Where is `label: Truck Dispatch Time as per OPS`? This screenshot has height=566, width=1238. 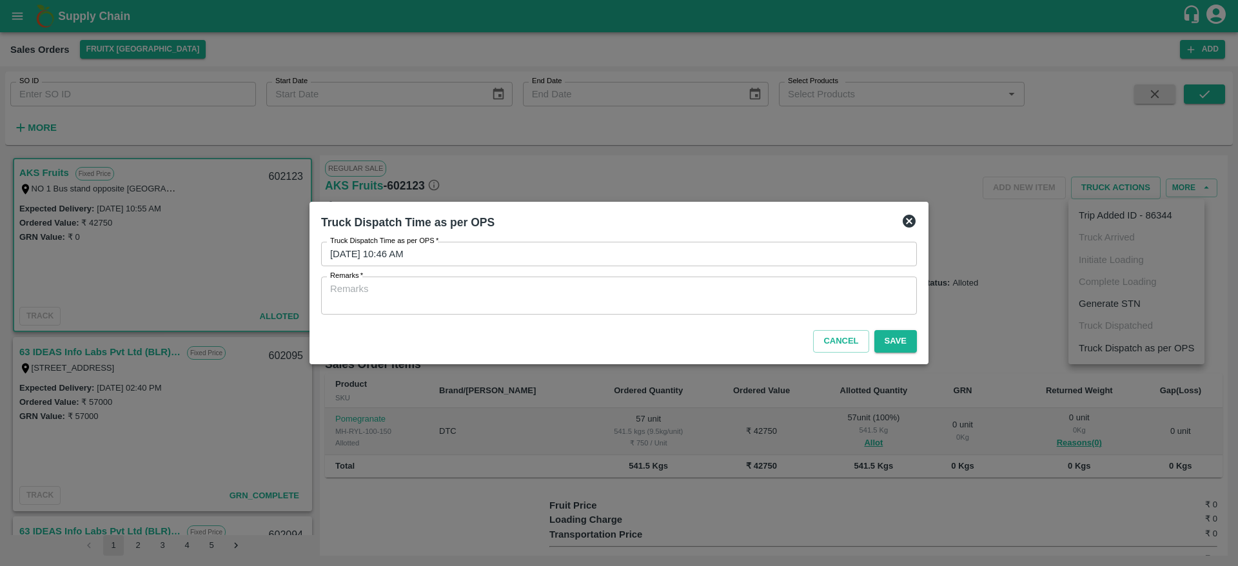
label: Truck Dispatch Time as per OPS is located at coordinates (384, 241).